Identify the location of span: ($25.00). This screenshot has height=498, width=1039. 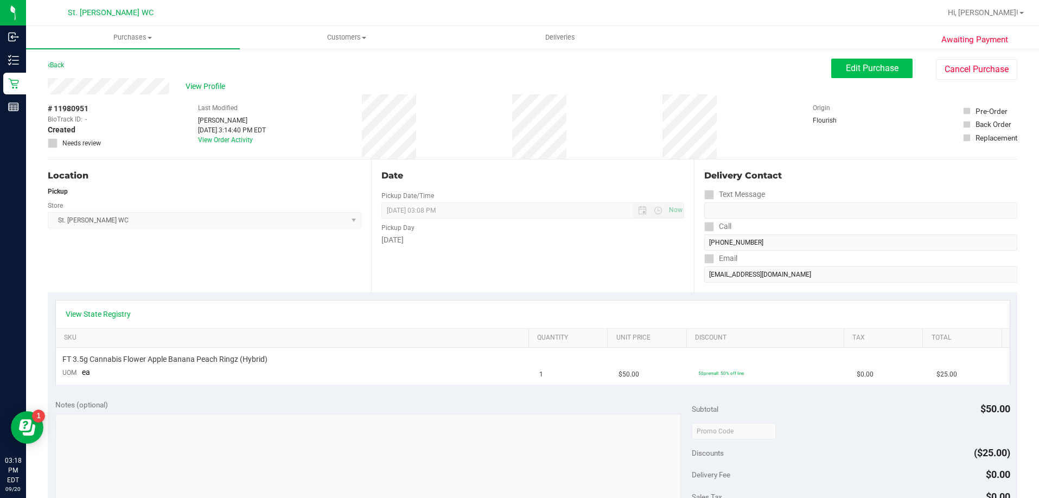
(992, 452).